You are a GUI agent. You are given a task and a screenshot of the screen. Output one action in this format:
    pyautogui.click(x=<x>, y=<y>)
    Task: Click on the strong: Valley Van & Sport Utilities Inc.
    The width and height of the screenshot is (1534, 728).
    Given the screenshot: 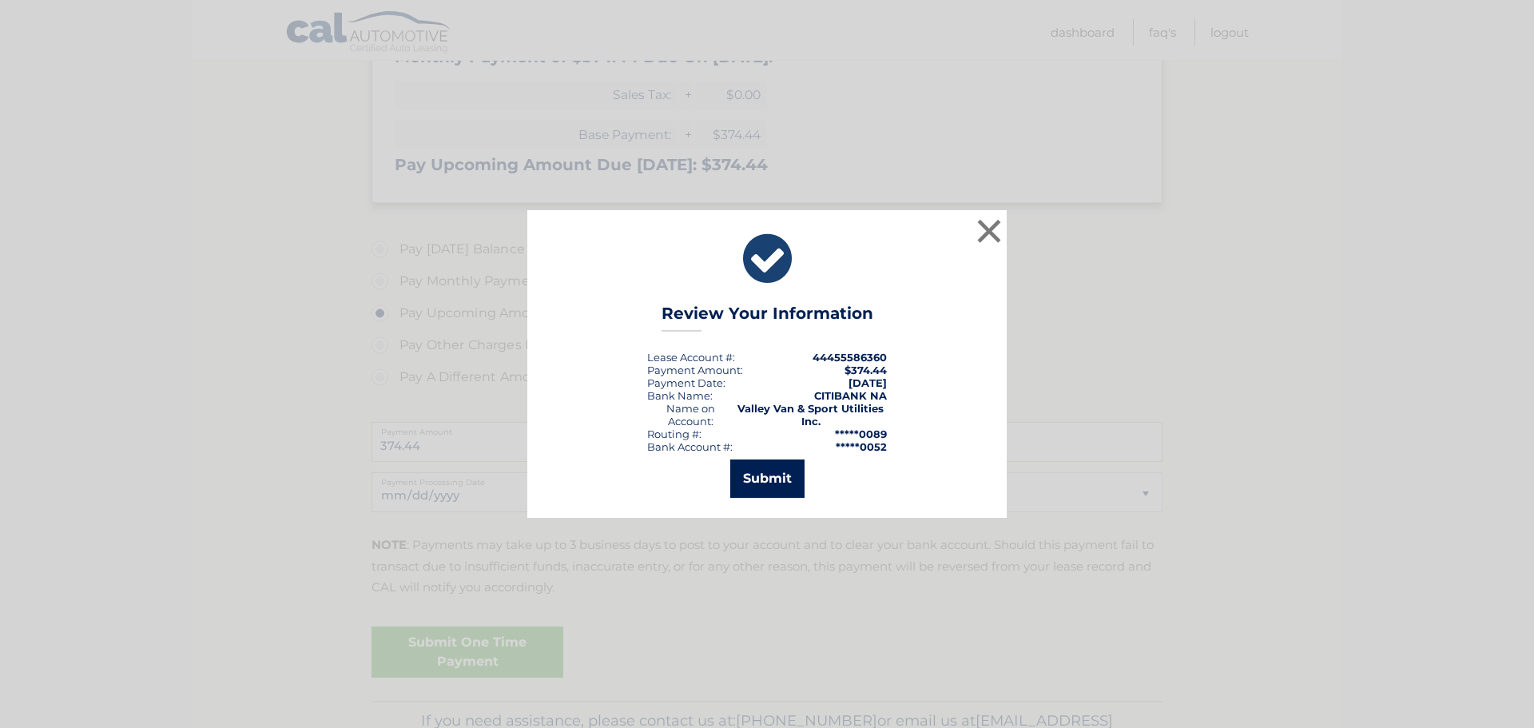 What is the action you would take?
    pyautogui.click(x=810, y=415)
    